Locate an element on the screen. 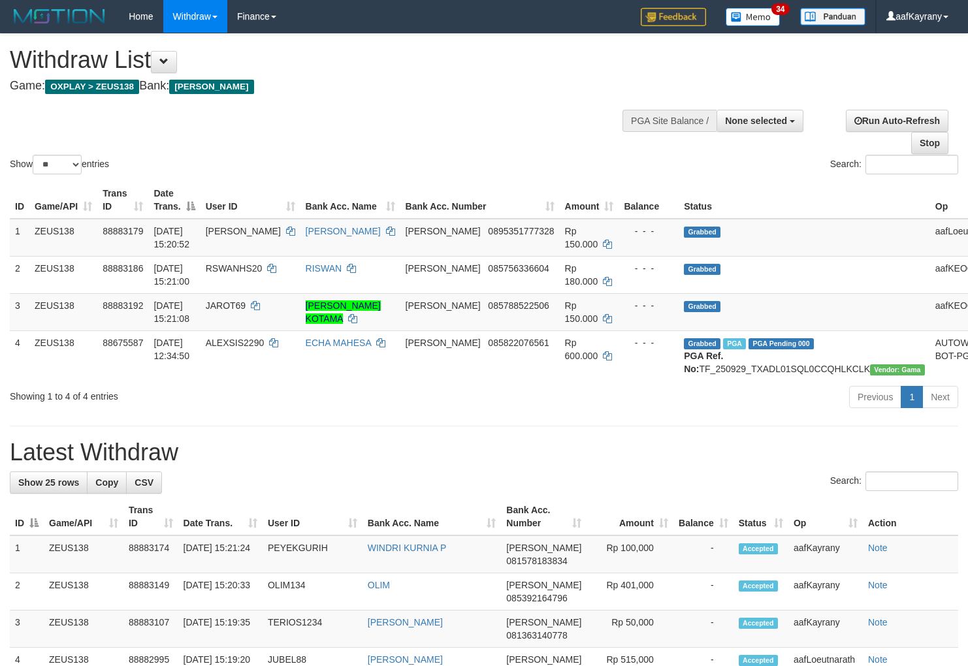 This screenshot has height=666, width=968. label: Search: is located at coordinates (894, 165).